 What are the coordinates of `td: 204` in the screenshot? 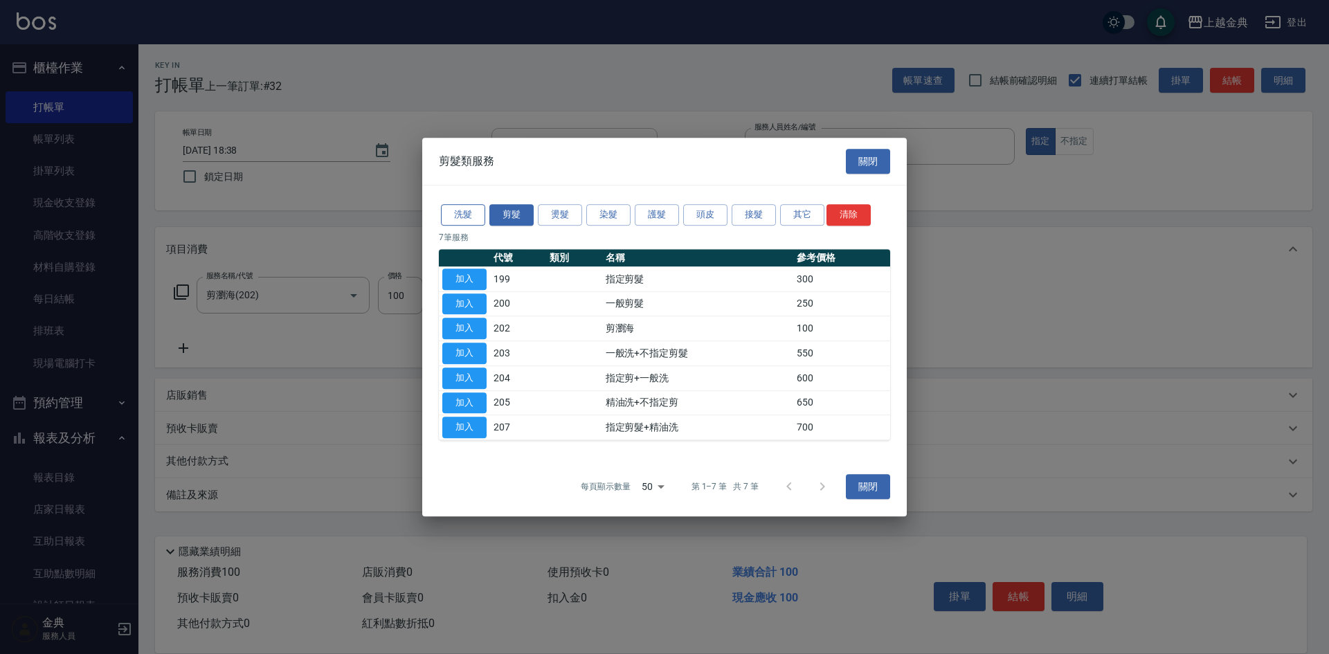 It's located at (518, 378).